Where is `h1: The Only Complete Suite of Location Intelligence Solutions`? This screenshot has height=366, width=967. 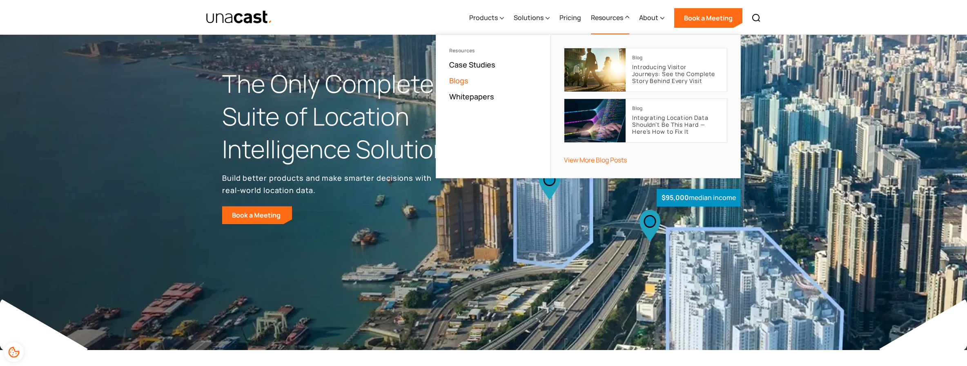 h1: The Only Complete Suite of Location Intelligence Solutions is located at coordinates (353, 116).